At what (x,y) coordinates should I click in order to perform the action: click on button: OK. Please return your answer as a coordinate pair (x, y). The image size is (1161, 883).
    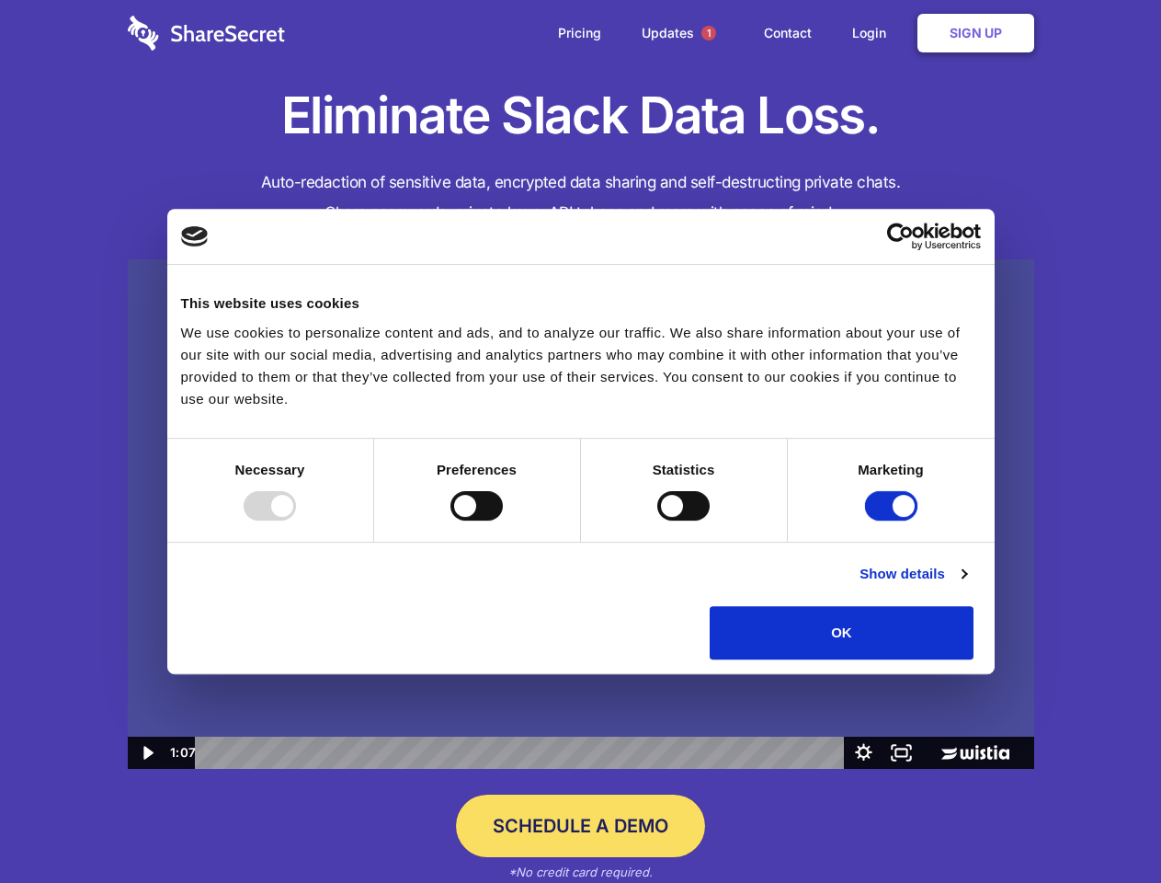
    Looking at the image, I should click on (841, 633).